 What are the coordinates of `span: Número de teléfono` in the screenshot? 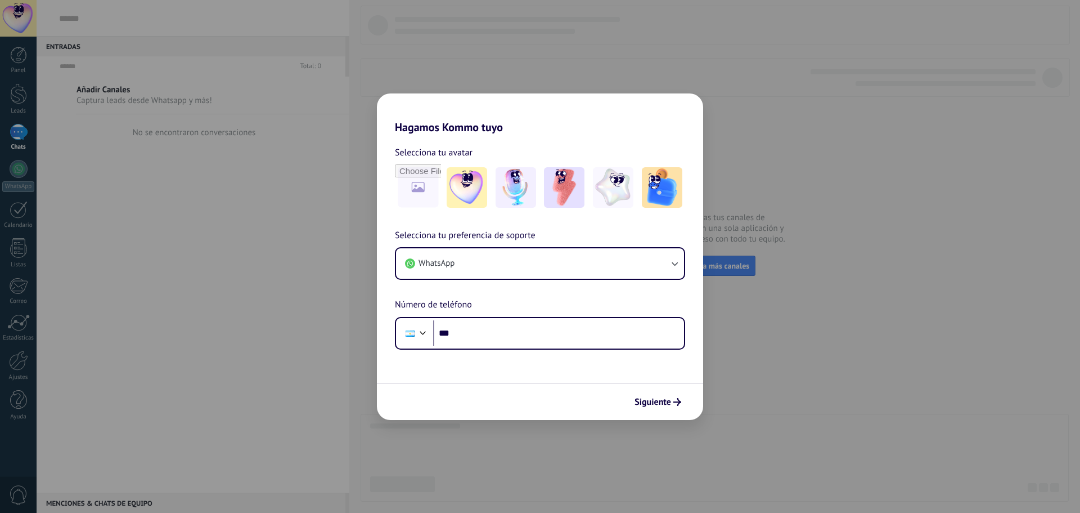 It's located at (433, 305).